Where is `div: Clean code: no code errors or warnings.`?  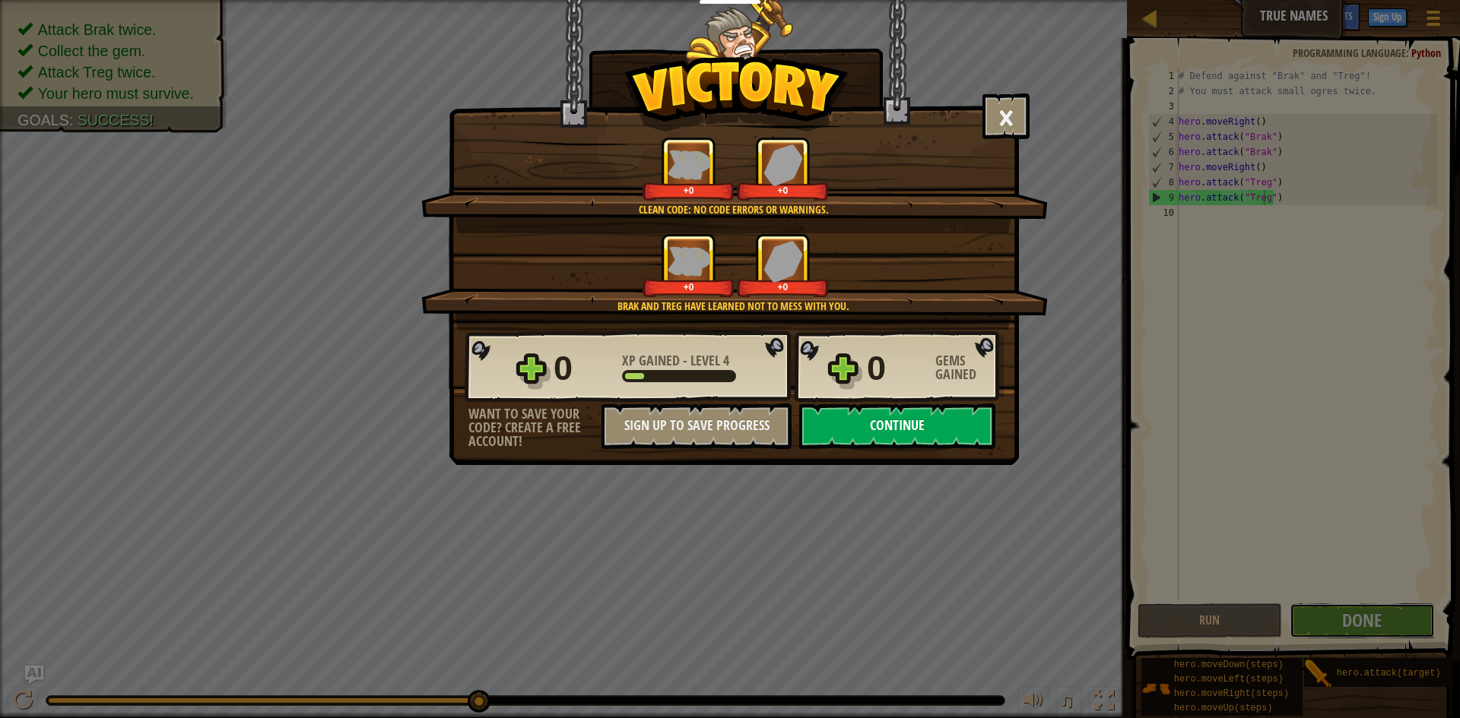
div: Clean code: no code errors or warnings. is located at coordinates (733, 210).